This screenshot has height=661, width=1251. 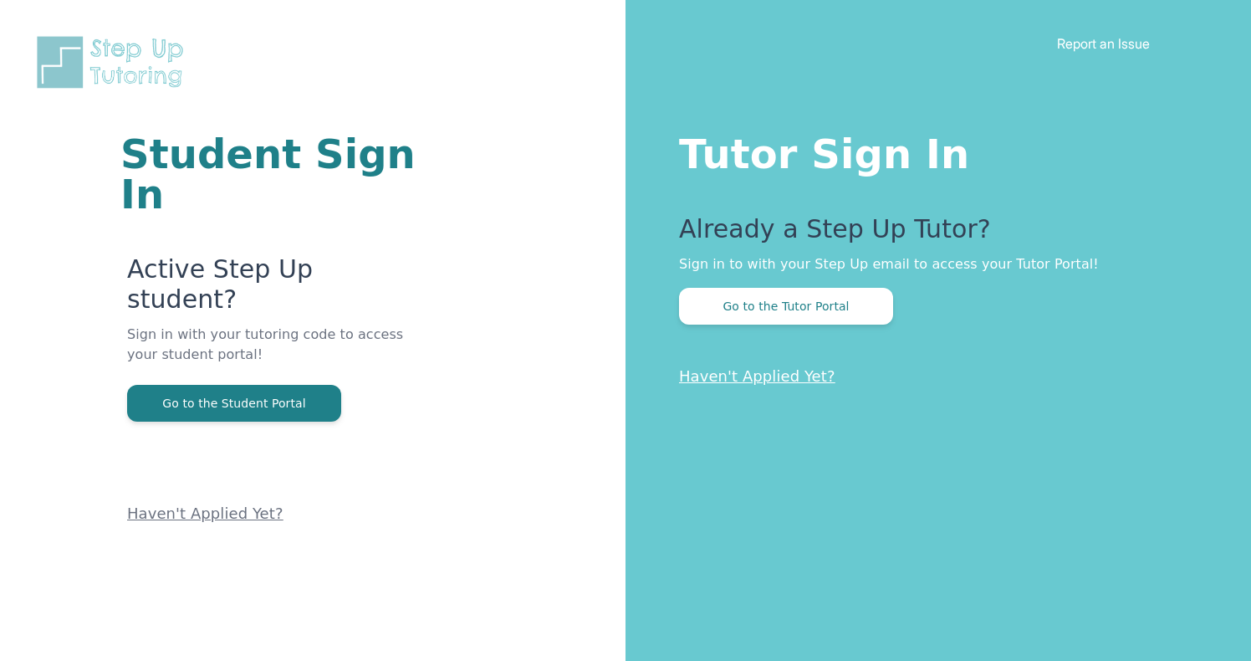 What do you see at coordinates (932, 234) in the screenshot?
I see `p: Already a Step Up Tutor?` at bounding box center [932, 234].